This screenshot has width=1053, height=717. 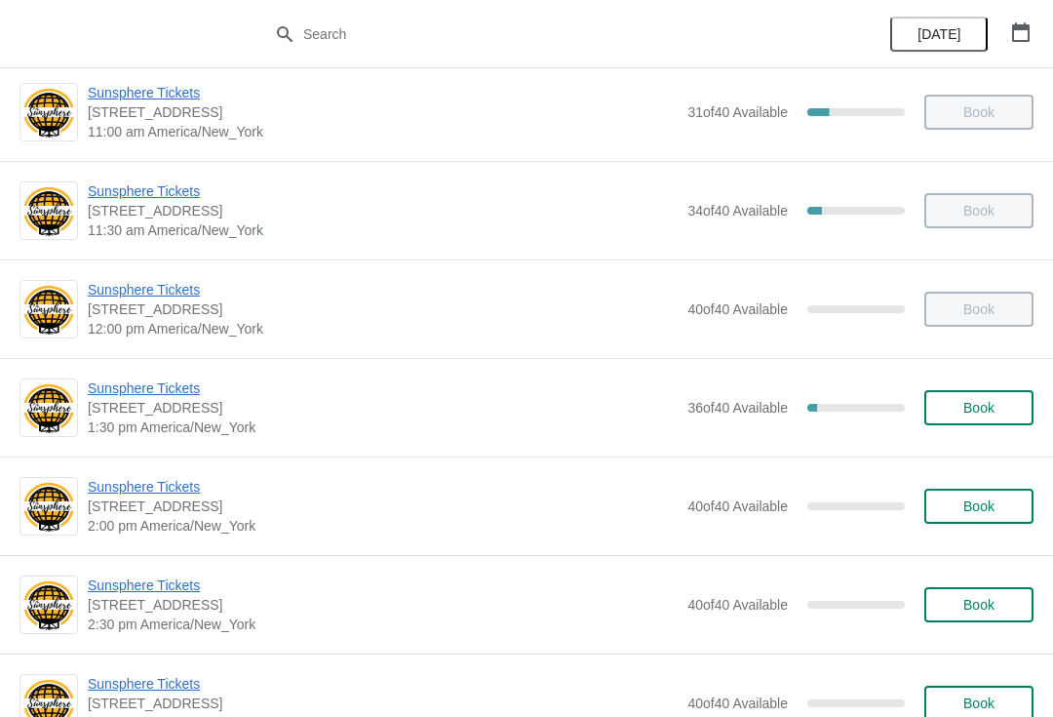 What do you see at coordinates (382, 526) in the screenshot?
I see `span: 2:00 pm America/New_York` at bounding box center [382, 526].